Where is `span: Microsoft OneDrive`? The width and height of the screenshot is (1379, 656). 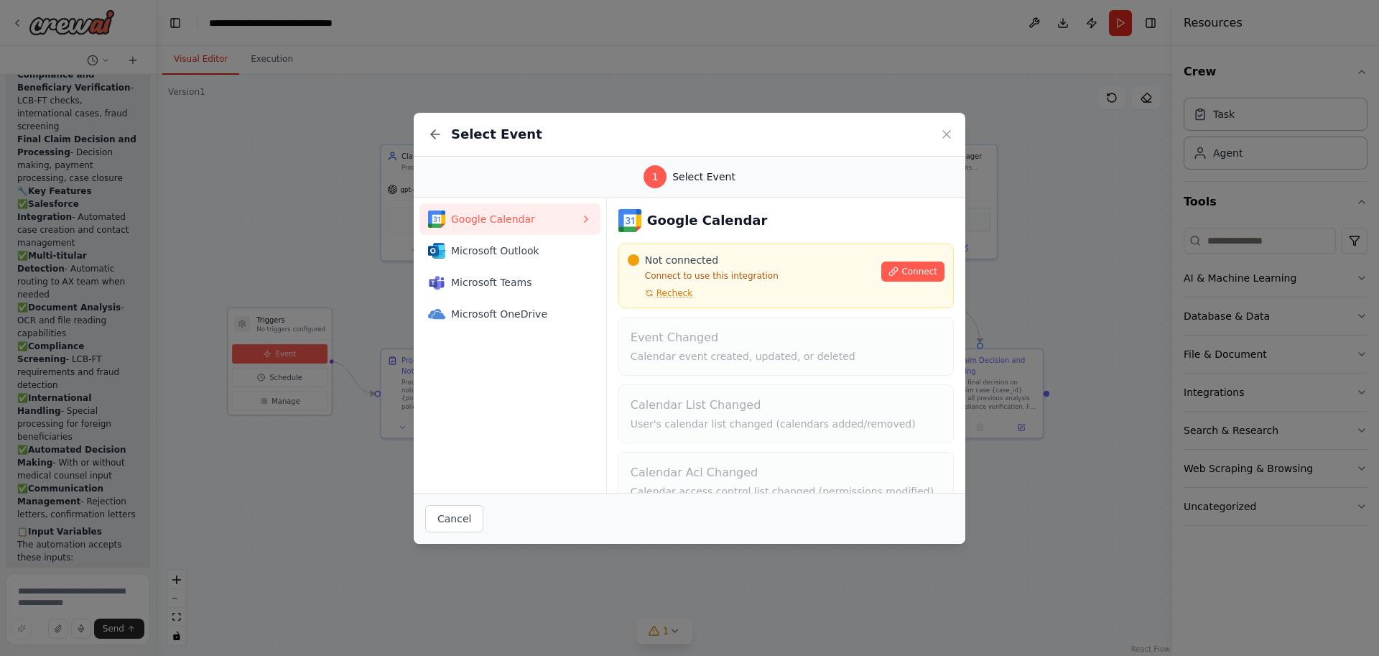 span: Microsoft OneDrive is located at coordinates (516, 314).